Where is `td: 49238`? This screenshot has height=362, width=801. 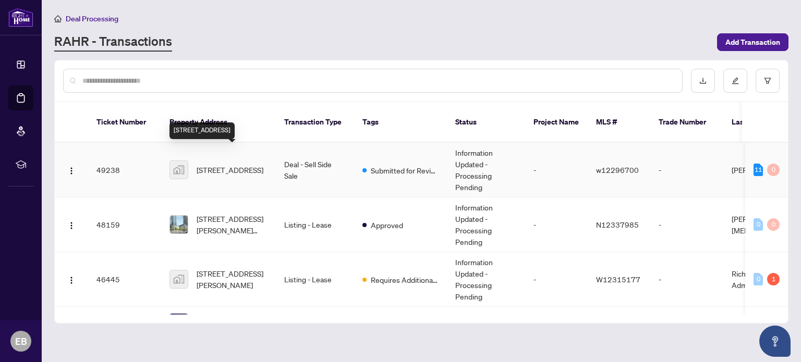
td: 49238 is located at coordinates (125, 170).